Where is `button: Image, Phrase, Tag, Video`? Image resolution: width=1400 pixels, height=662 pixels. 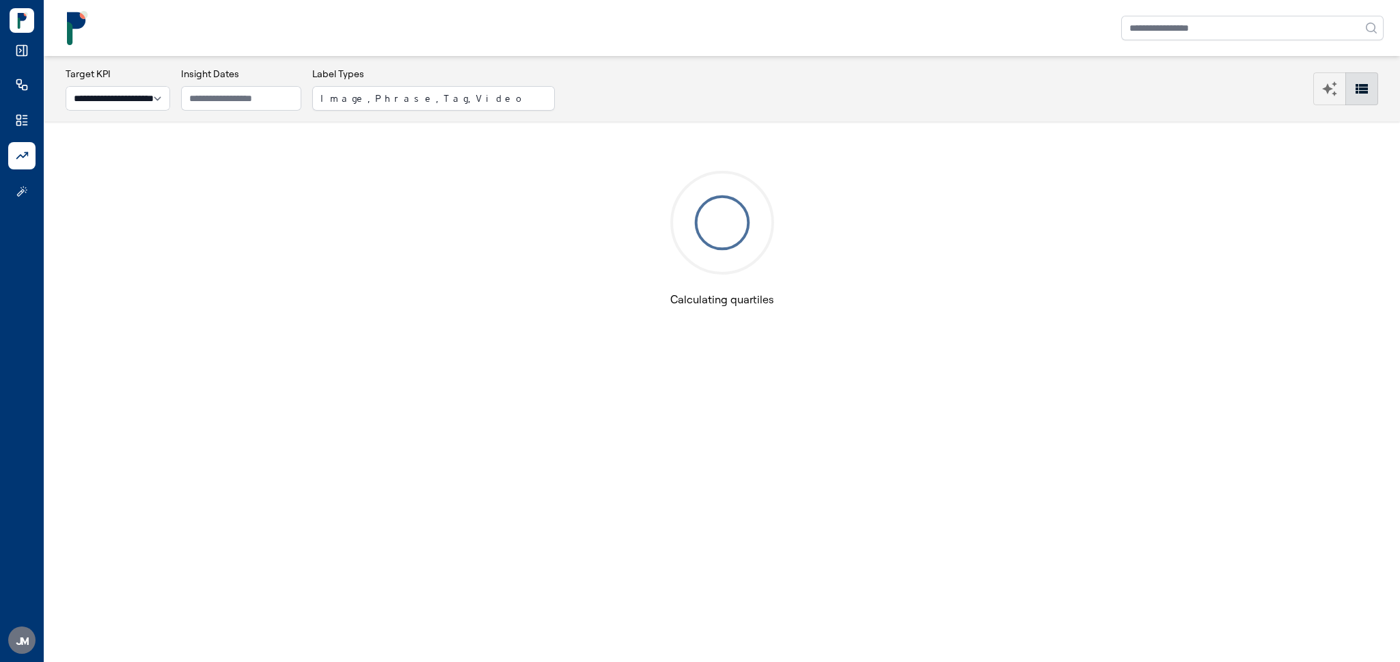
button: Image, Phrase, Tag, Video is located at coordinates (433, 98).